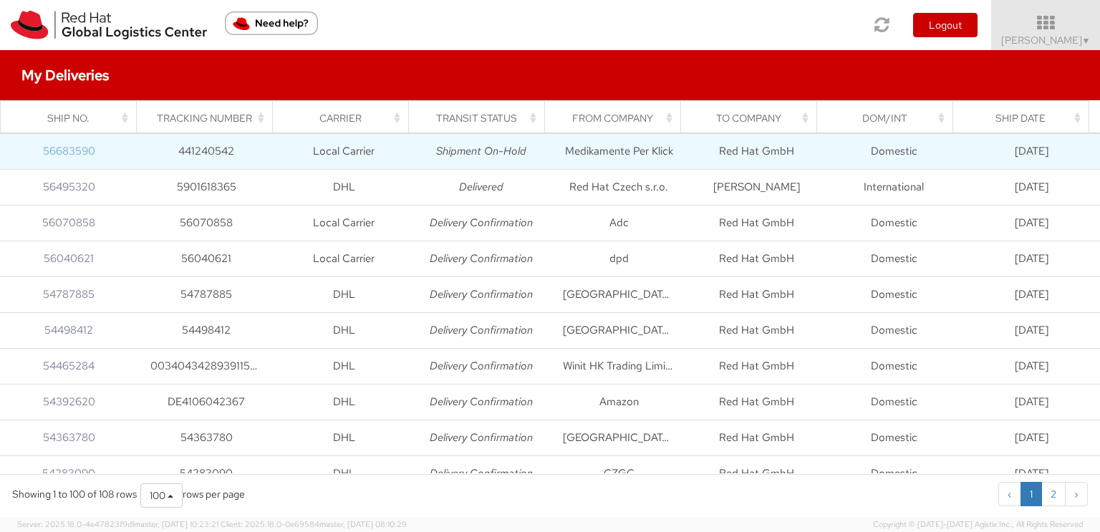 The width and height of the screenshot is (1100, 532). Describe the element at coordinates (888, 118) in the screenshot. I see `div: Dom/Int` at that location.